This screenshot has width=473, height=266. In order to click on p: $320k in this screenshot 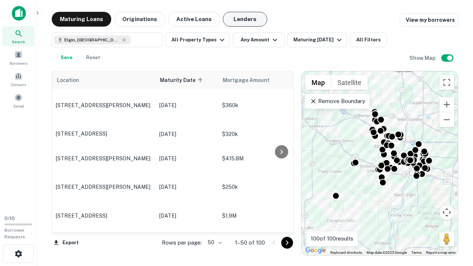, I will do `click(259, 134)`.